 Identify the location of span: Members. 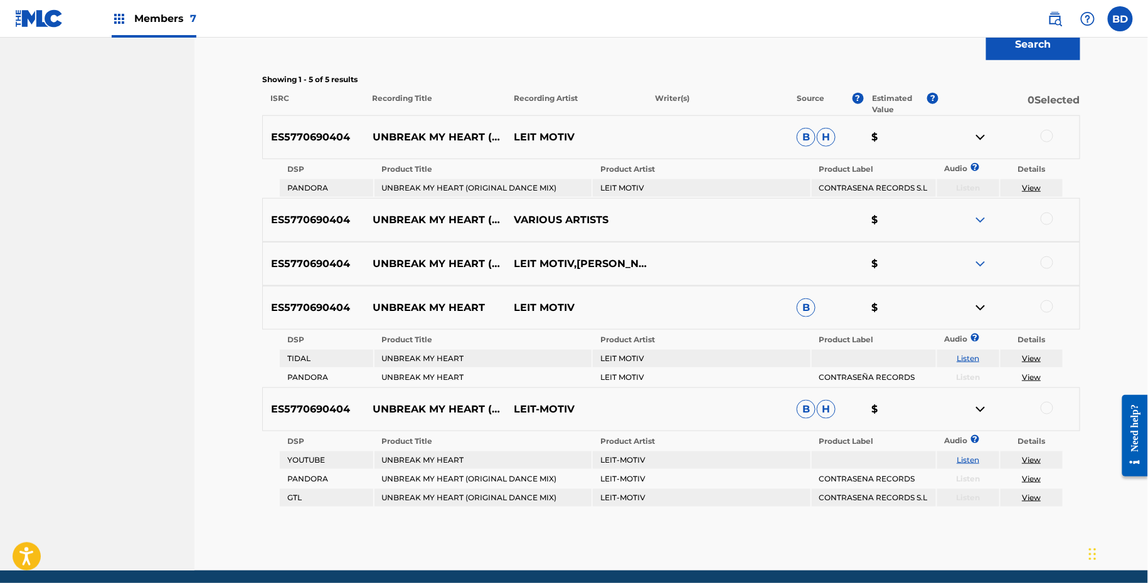
(165, 18).